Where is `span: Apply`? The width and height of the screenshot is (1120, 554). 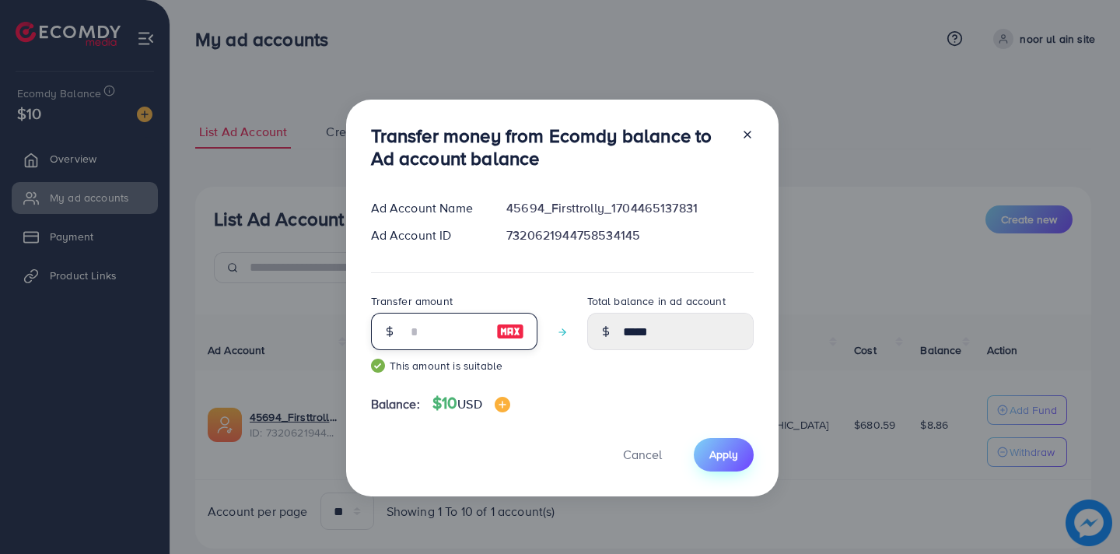 span: Apply is located at coordinates (724, 454).